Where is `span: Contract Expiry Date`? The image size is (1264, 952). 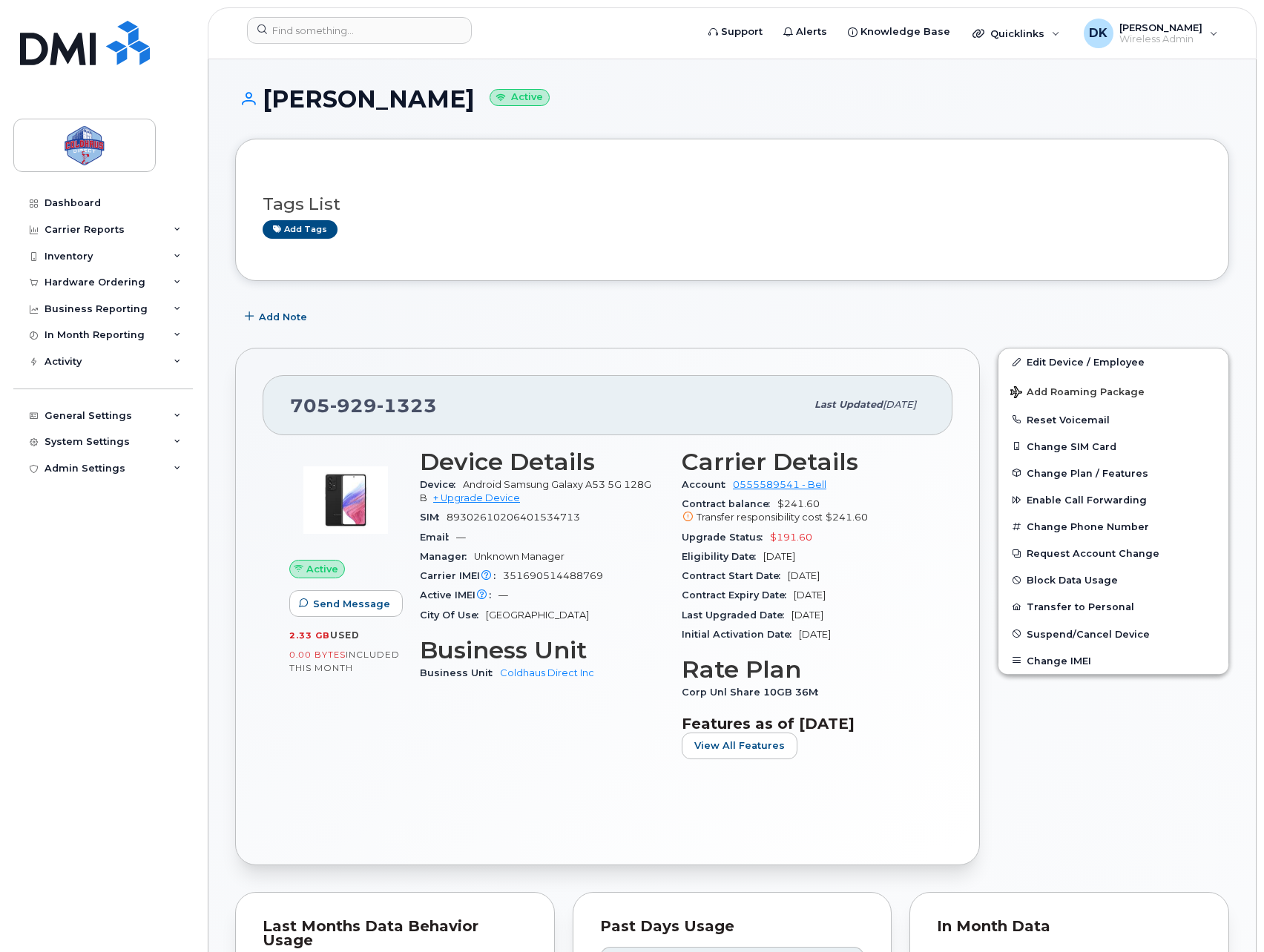
span: Contract Expiry Date is located at coordinates (737, 595).